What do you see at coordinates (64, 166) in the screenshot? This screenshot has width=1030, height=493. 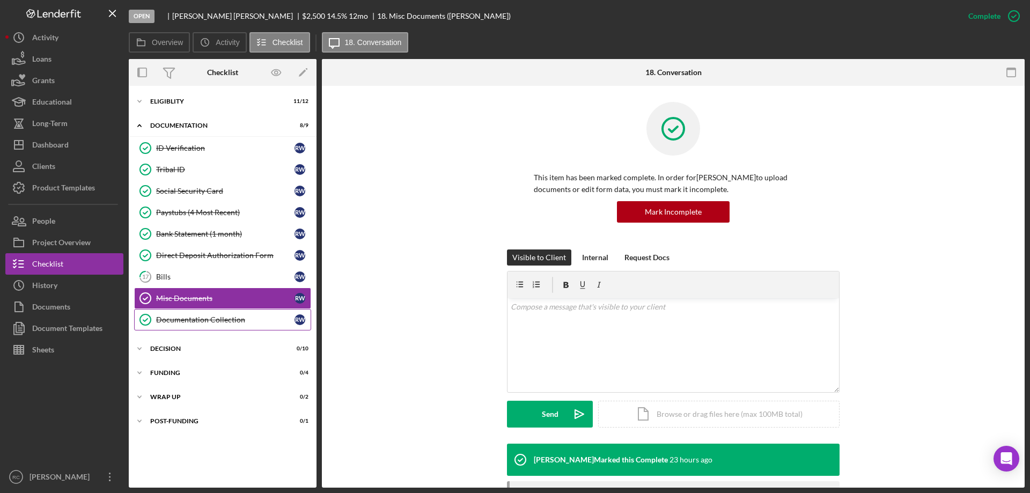 I see `button: Clients` at bounding box center [64, 166].